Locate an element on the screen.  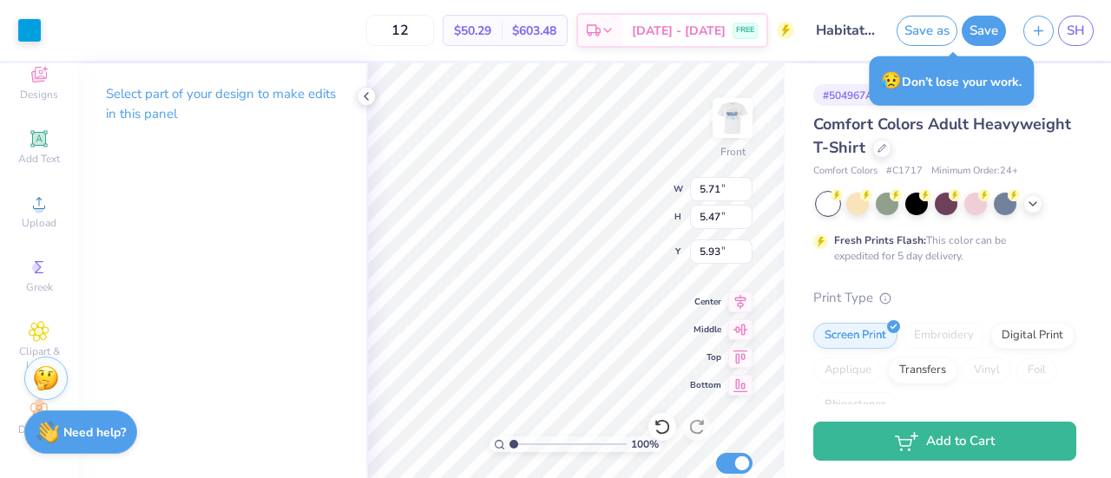
img: Front is located at coordinates (732, 118).